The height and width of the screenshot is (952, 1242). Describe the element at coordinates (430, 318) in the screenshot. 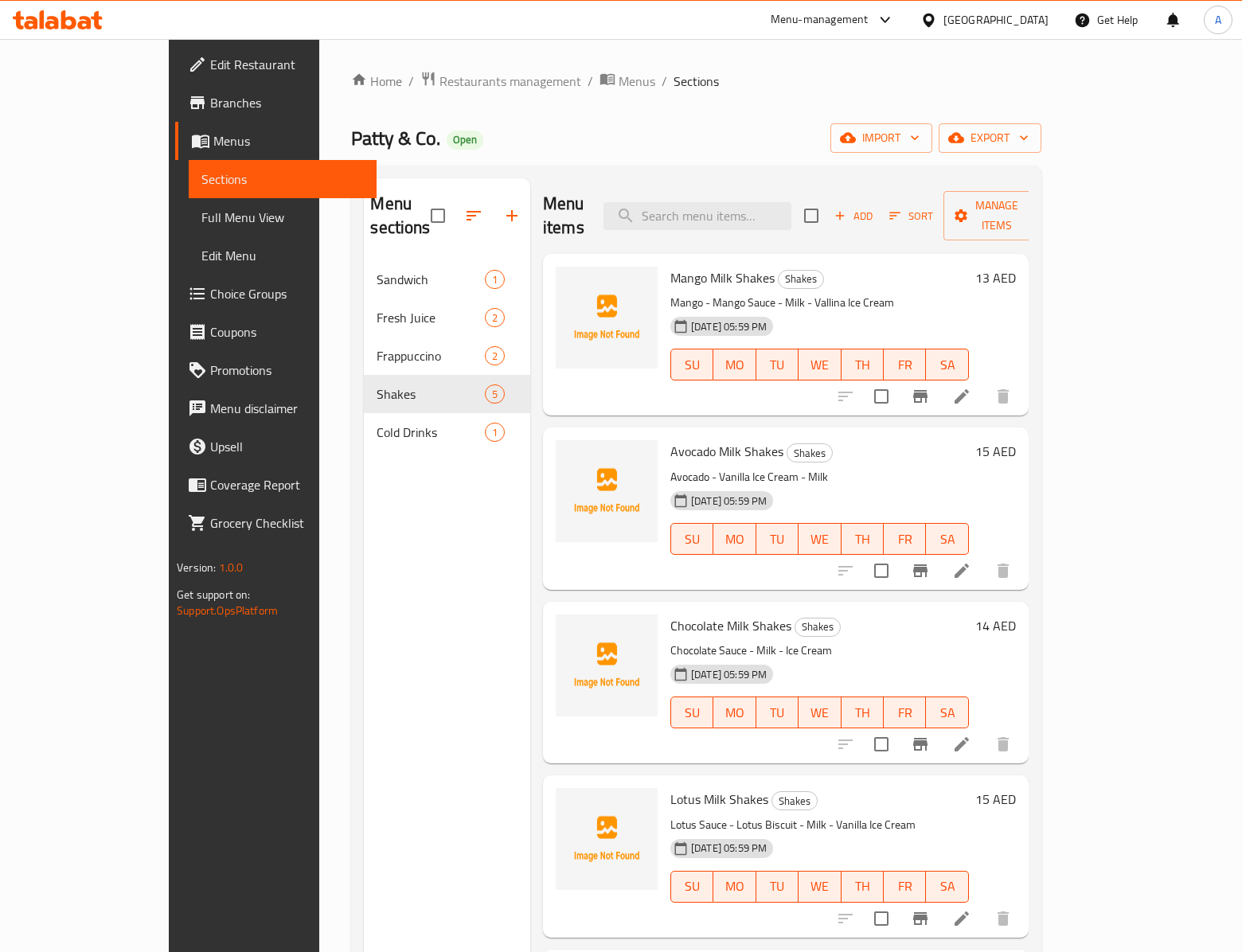

I see `div: Fresh Juice` at that location.